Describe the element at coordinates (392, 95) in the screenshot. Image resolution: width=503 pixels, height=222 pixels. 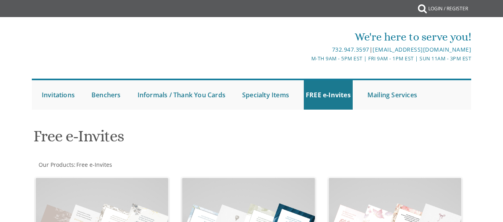
I see `a: Mailing Services` at that location.